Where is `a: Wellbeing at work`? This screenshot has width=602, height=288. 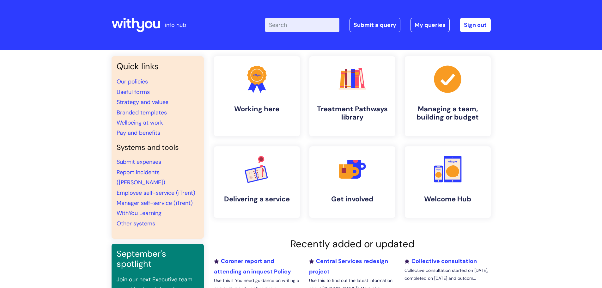
a: Wellbeing at work is located at coordinates (140, 123).